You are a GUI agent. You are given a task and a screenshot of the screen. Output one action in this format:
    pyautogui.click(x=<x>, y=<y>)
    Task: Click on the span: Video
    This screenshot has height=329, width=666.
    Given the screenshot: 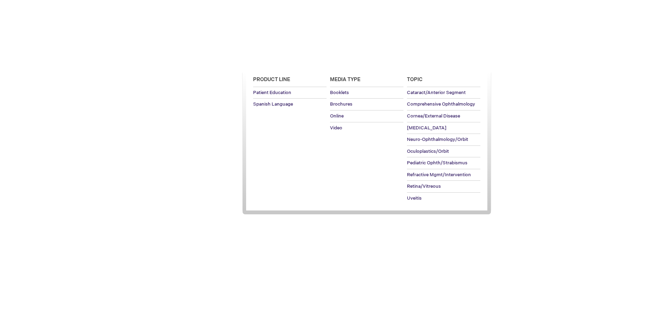 What is the action you would take?
    pyautogui.click(x=336, y=128)
    